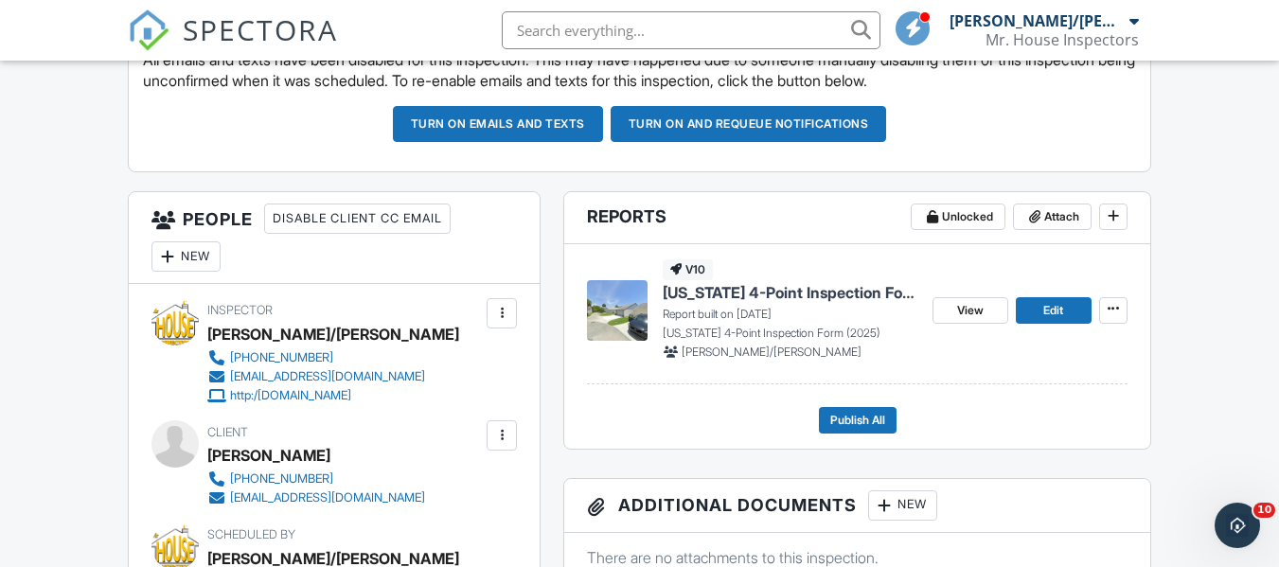 This screenshot has height=567, width=1279. Describe the element at coordinates (749, 124) in the screenshot. I see `button: Turn on and Requeue Notifications` at that location.